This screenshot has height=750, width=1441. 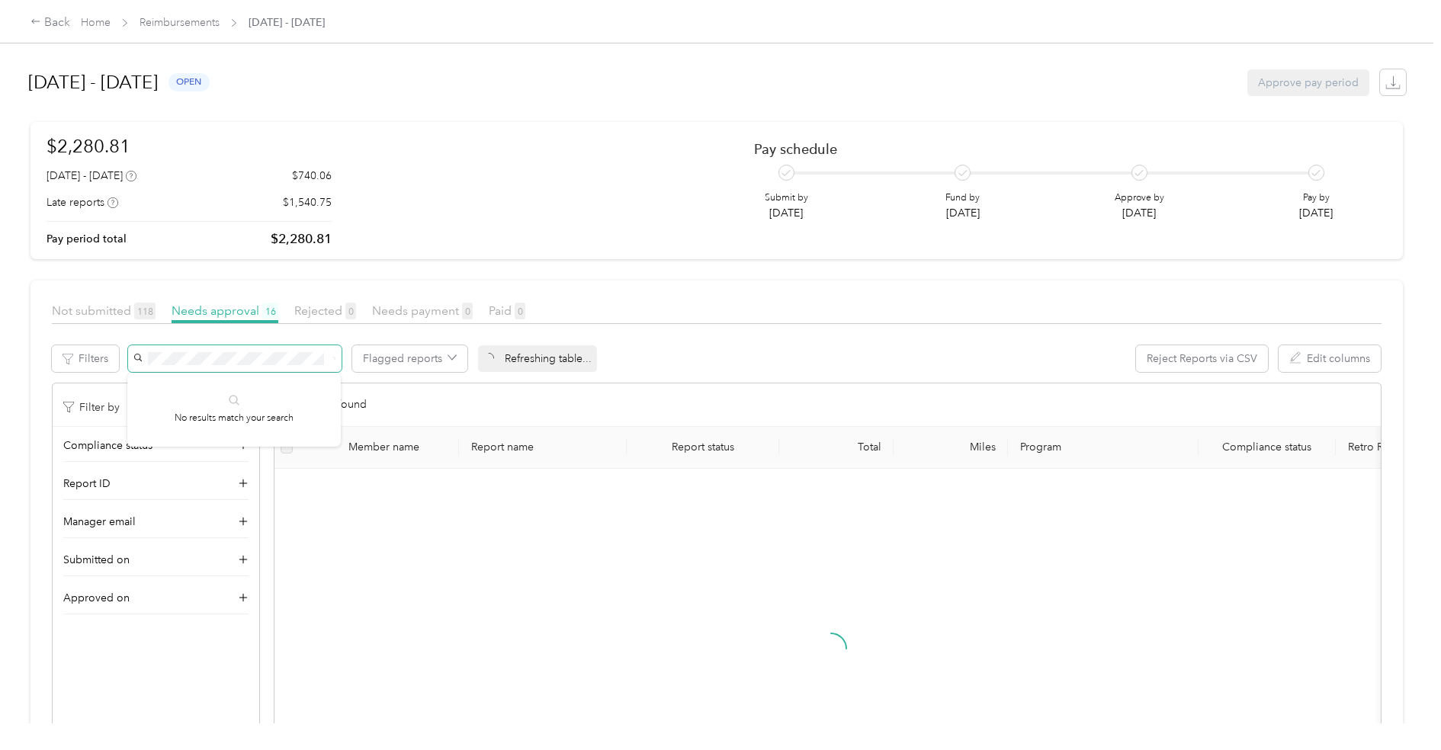 What do you see at coordinates (270, 311) in the screenshot?
I see `span: 16` at bounding box center [270, 311].